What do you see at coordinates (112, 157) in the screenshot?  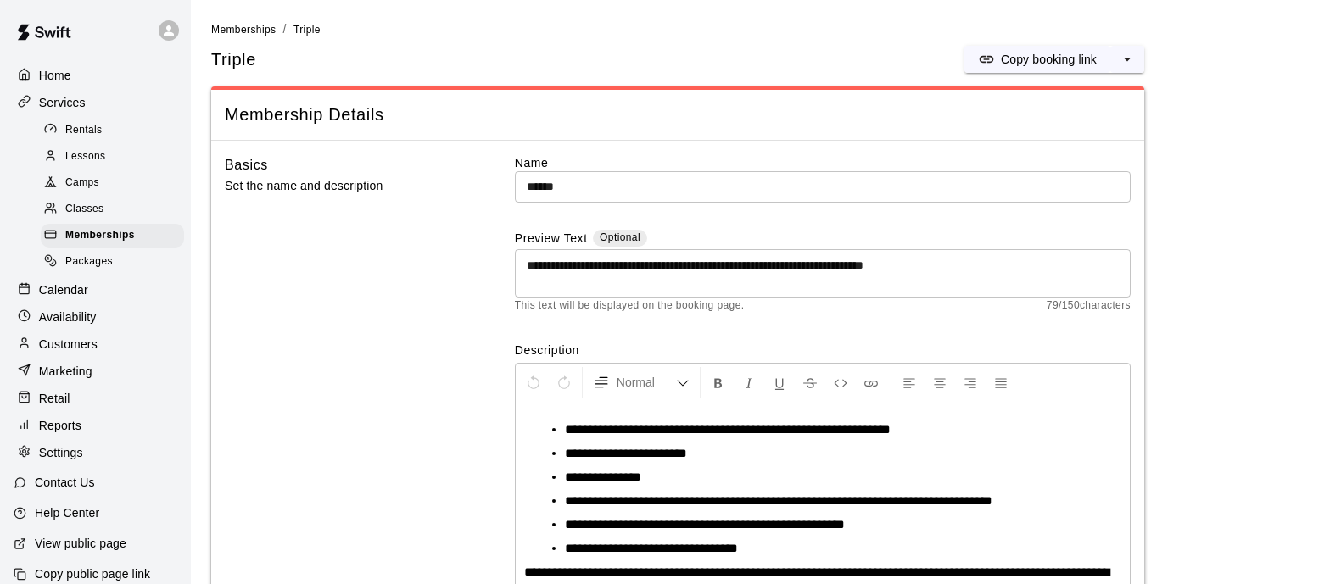 I see `div: Lessons` at bounding box center [112, 157].